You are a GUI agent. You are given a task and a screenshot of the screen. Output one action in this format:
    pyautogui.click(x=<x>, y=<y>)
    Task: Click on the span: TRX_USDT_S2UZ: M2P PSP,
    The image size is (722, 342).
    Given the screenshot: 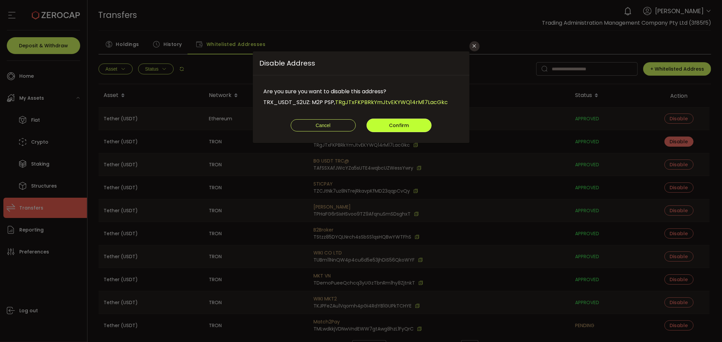 What is the action you would take?
    pyautogui.click(x=299, y=102)
    